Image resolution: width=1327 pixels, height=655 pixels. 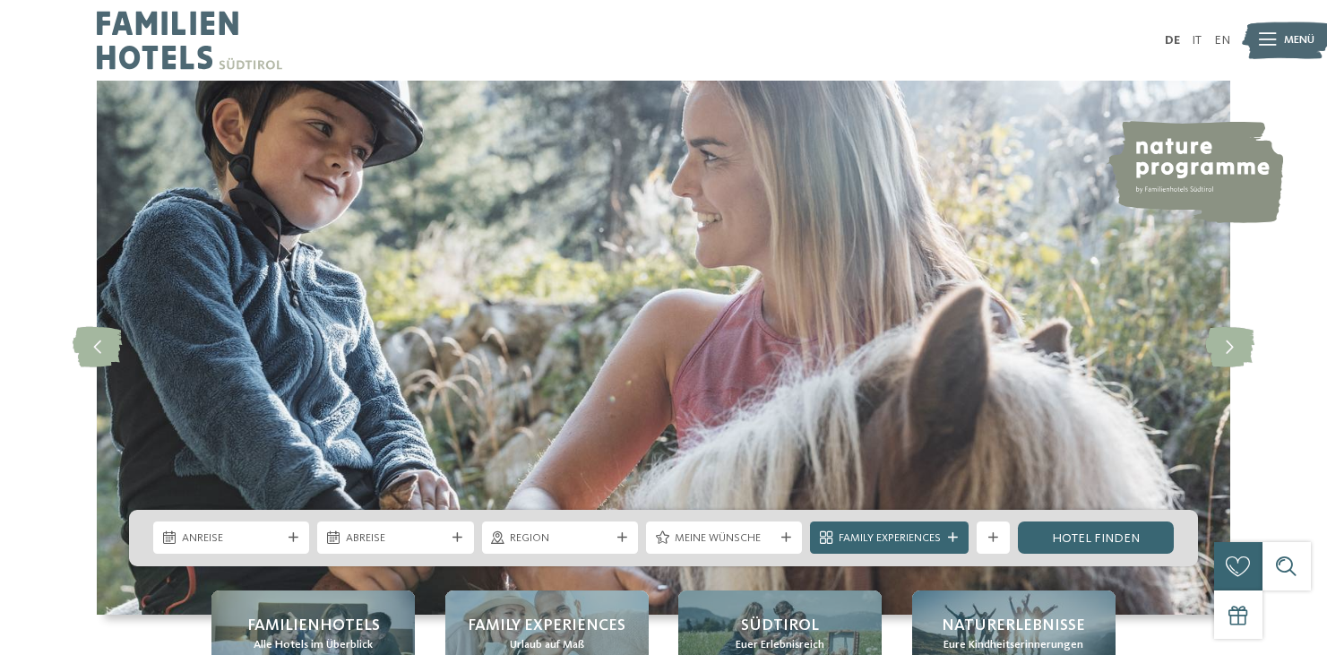 I want to click on span: Menü, so click(x=1299, y=40).